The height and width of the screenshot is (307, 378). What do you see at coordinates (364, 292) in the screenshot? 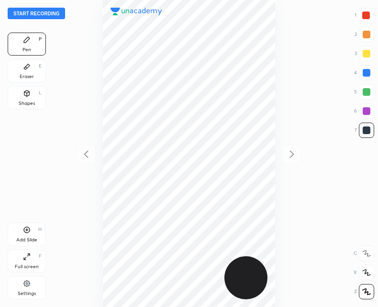
I see `div: Z` at bounding box center [364, 292].